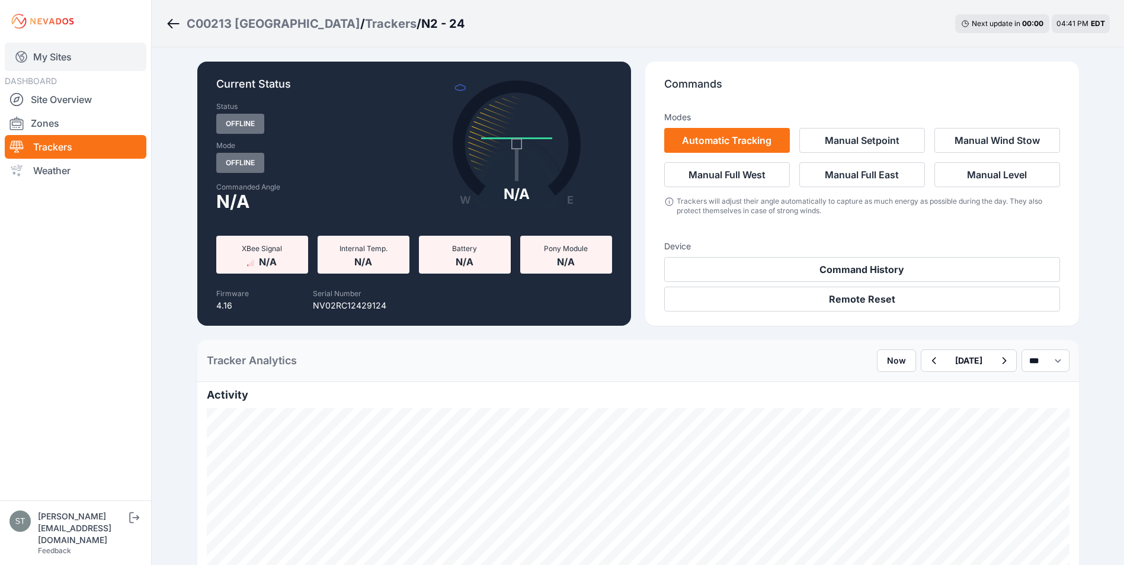  Describe the element at coordinates (897, 361) in the screenshot. I see `button: Now` at that location.